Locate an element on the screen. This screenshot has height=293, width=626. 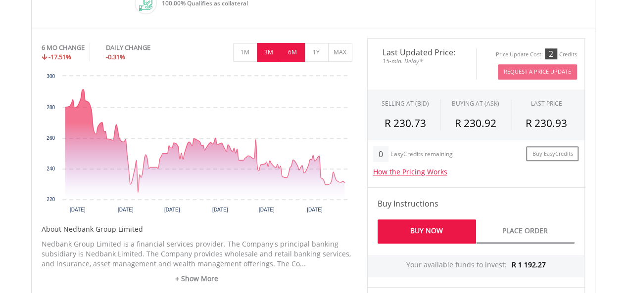
button: 3M is located at coordinates (269, 52).